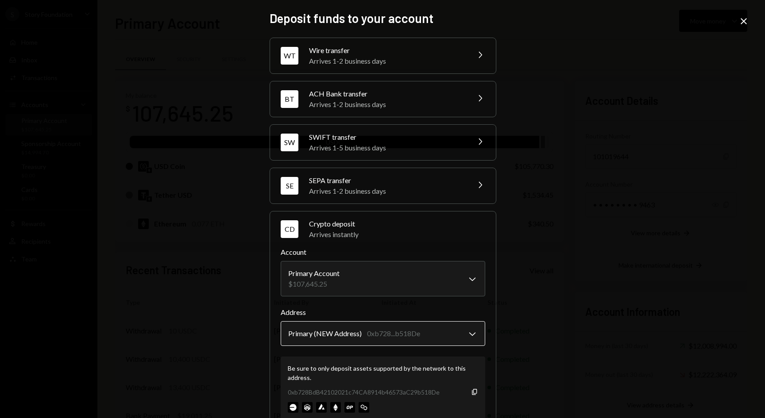 This screenshot has height=418, width=765. What do you see at coordinates (290, 229) in the screenshot?
I see `div: CD` at bounding box center [290, 229].